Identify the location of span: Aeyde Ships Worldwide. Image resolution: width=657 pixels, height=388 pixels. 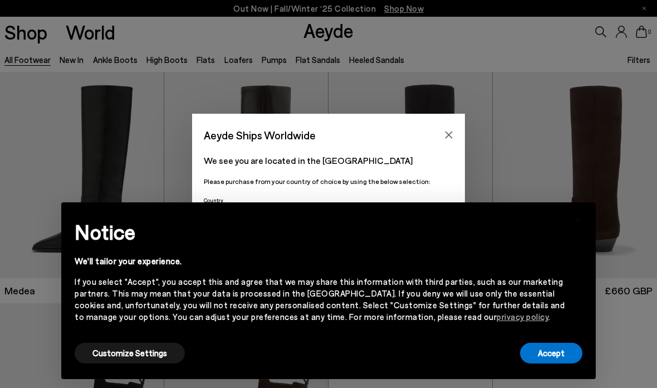
(260, 135).